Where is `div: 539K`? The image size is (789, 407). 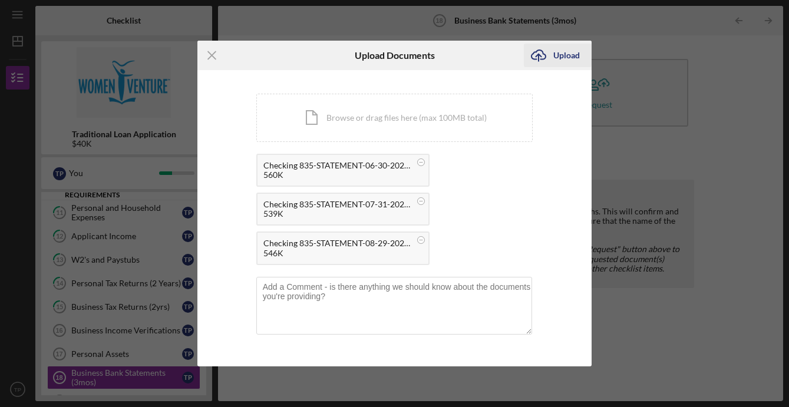 div: 539K is located at coordinates (337, 214).